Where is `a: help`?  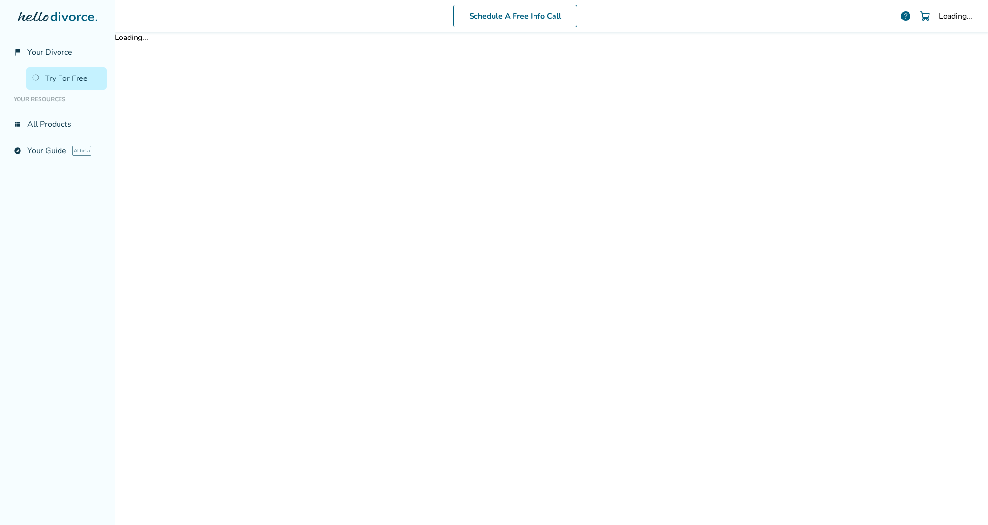
a: help is located at coordinates (905, 16).